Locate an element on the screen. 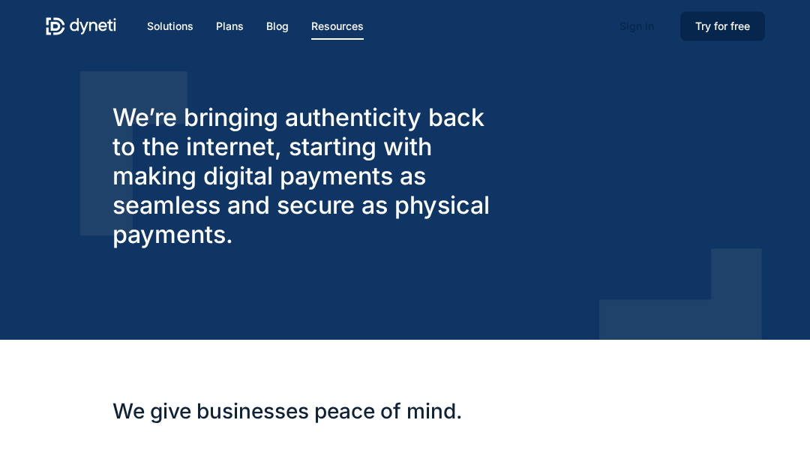 The height and width of the screenshot is (450, 810). span: Resources is located at coordinates (338, 26).